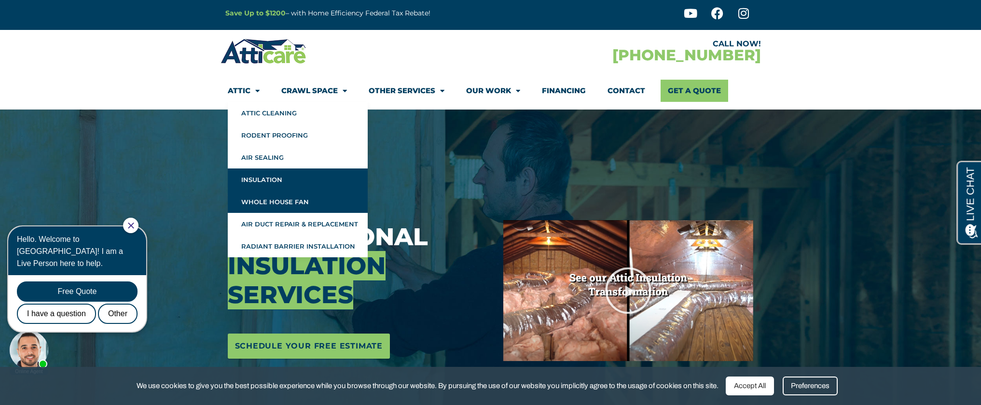 Image resolution: width=981 pixels, height=405 pixels. I want to click on span: Opens a chat window, so click(51, 14).